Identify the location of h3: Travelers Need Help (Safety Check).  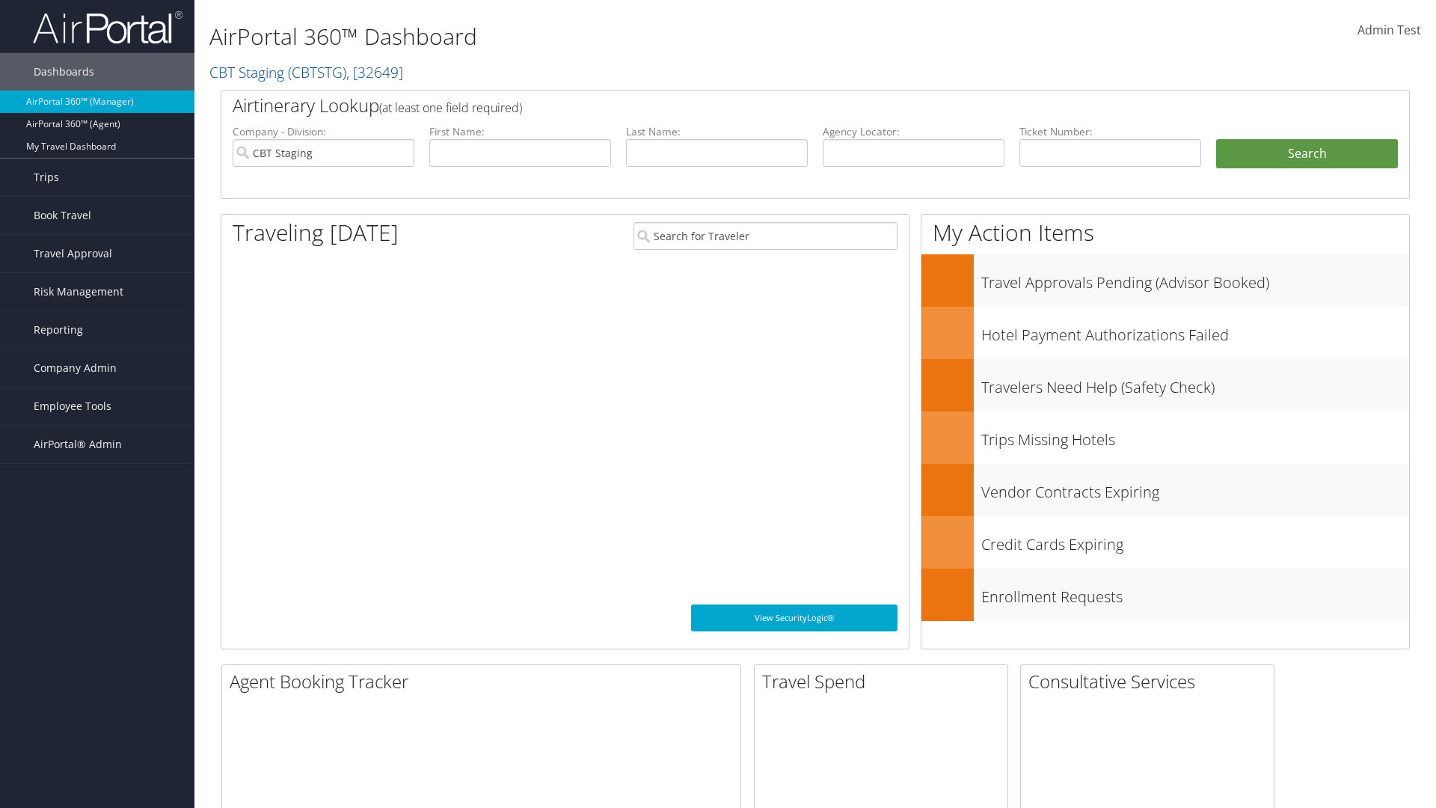
(1196, 384).